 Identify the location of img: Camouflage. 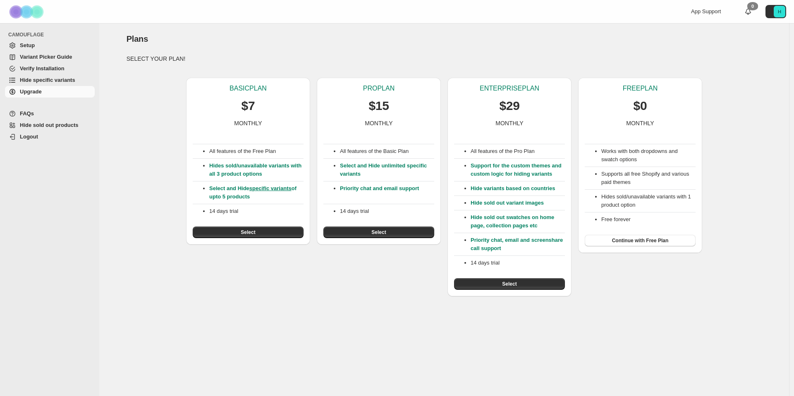
(27, 12).